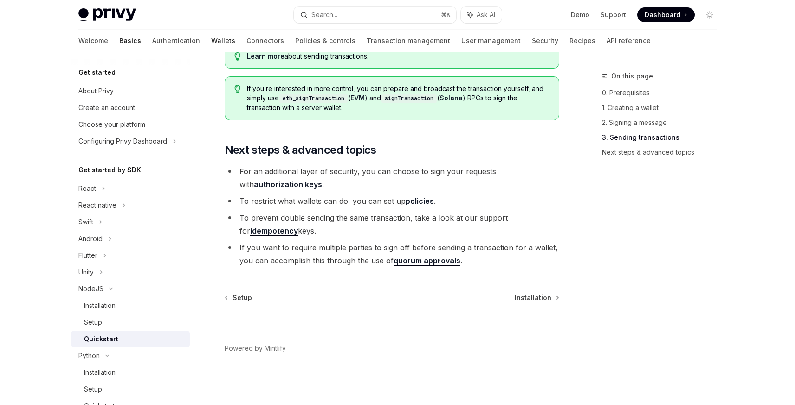  What do you see at coordinates (324, 15) in the screenshot?
I see `div: Search...` at bounding box center [324, 15].